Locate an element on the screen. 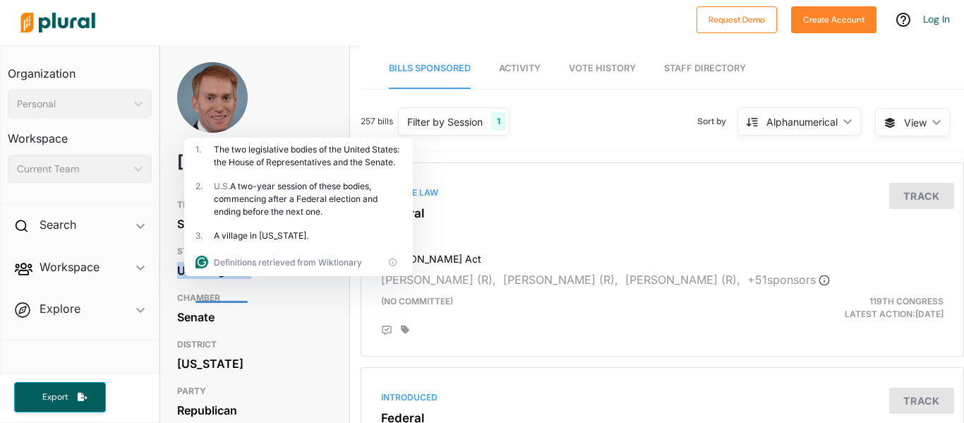 The width and height of the screenshot is (964, 423). a: Staff Directory is located at coordinates (705, 68).